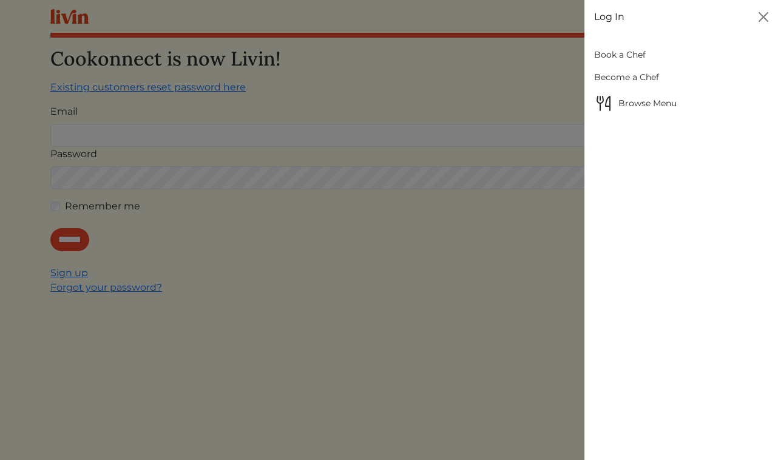 The image size is (778, 460). What do you see at coordinates (604, 103) in the screenshot?
I see `img: Browse Menu` at bounding box center [604, 103].